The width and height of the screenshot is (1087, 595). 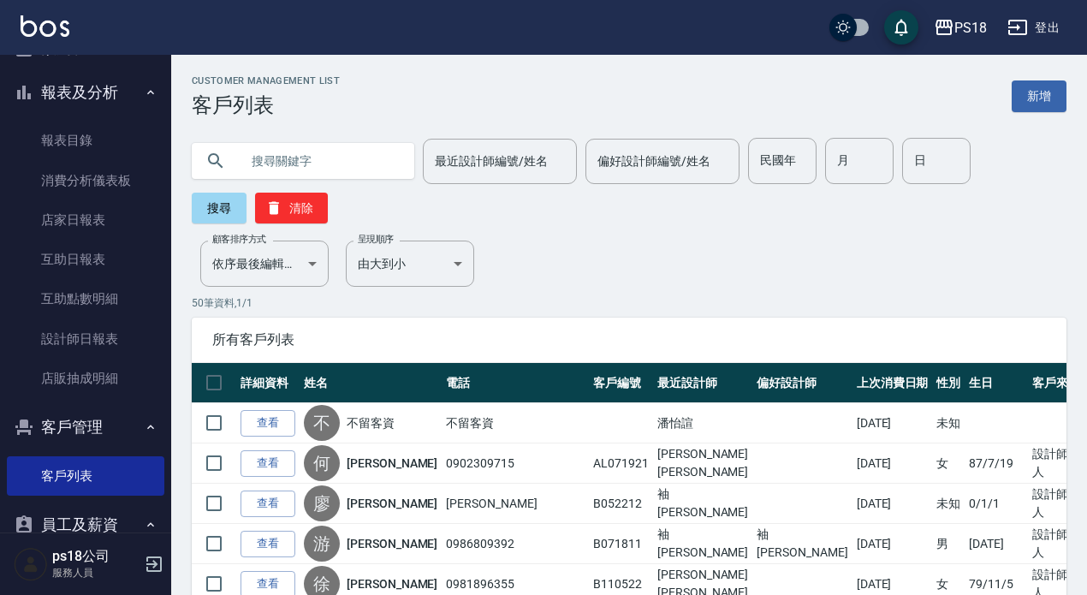 I want to click on img: Logo, so click(x=45, y=26).